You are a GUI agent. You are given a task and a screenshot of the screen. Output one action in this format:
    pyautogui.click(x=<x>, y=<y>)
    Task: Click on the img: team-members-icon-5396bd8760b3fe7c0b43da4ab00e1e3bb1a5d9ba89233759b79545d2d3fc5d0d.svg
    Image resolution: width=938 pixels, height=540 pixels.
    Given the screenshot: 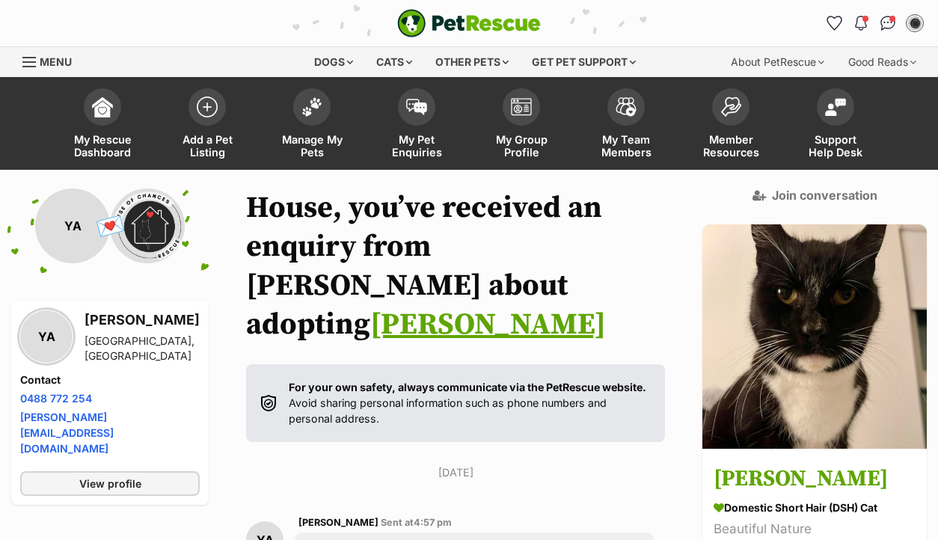 What is the action you would take?
    pyautogui.click(x=626, y=107)
    